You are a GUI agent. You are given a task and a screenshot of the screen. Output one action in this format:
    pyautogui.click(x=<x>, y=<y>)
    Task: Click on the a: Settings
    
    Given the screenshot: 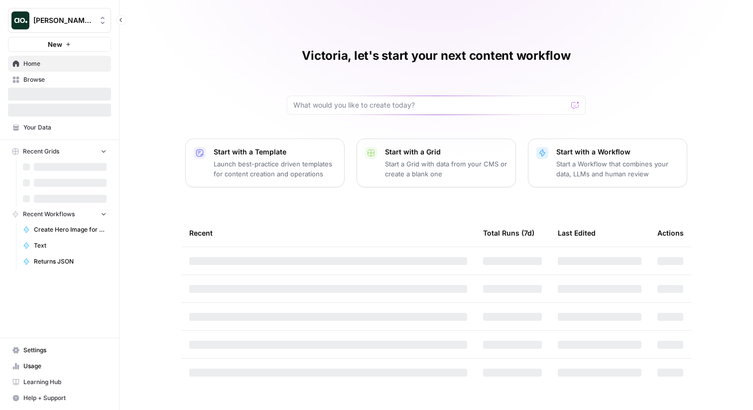 What is the action you would take?
    pyautogui.click(x=59, y=350)
    